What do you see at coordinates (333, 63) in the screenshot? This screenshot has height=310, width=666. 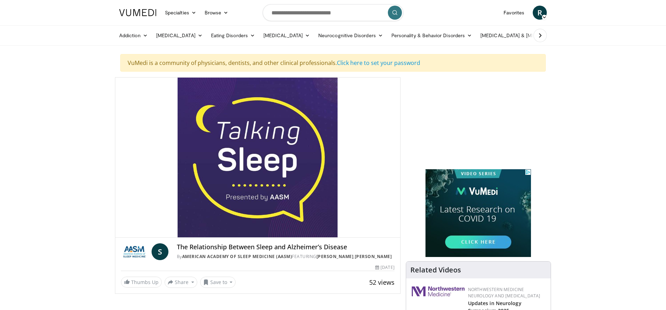 I see `div: VuMedi is a community of physicians, dentists, and other clinical professionals.` at bounding box center [333, 63].